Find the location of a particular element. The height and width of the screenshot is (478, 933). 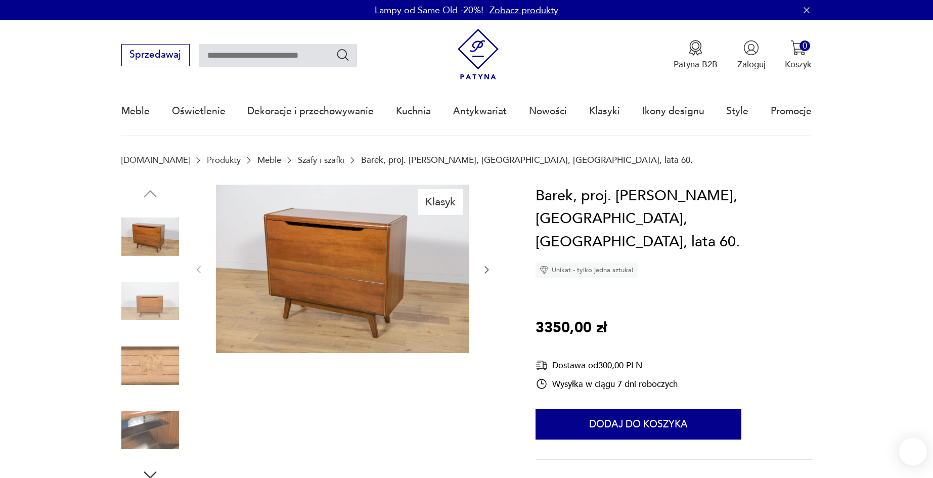

a: Oświetlenie is located at coordinates (199, 111).